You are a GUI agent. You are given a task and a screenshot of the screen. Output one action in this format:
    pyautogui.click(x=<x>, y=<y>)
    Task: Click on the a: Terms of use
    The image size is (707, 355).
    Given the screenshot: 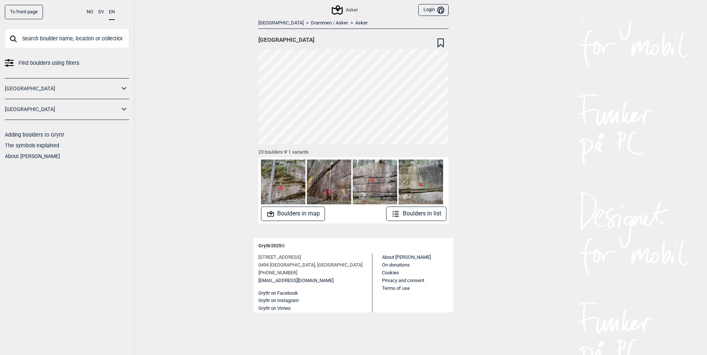 What is the action you would take?
    pyautogui.click(x=396, y=288)
    